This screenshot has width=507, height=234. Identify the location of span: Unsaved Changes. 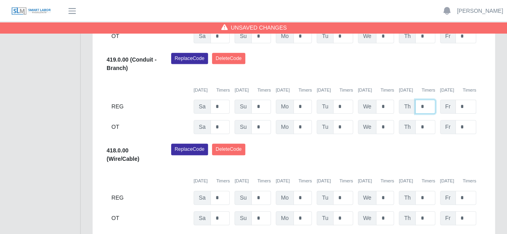
(259, 28).